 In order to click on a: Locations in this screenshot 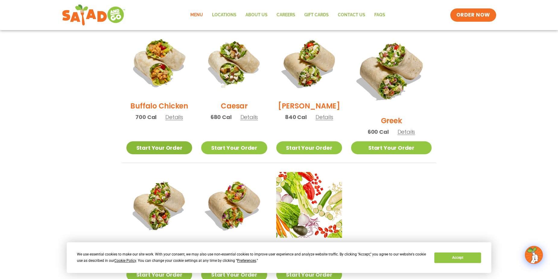, I will do `click(224, 15)`.